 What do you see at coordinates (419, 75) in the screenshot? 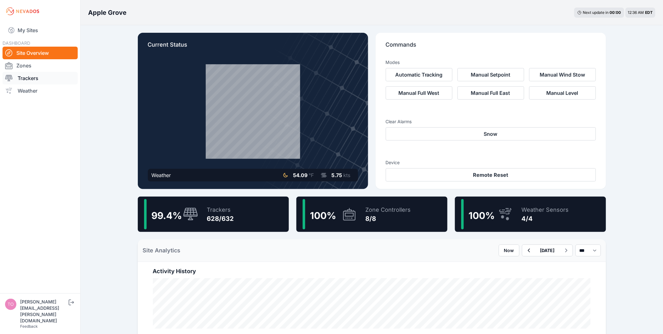
I see `button: Automatic Tracking` at bounding box center [419, 75].